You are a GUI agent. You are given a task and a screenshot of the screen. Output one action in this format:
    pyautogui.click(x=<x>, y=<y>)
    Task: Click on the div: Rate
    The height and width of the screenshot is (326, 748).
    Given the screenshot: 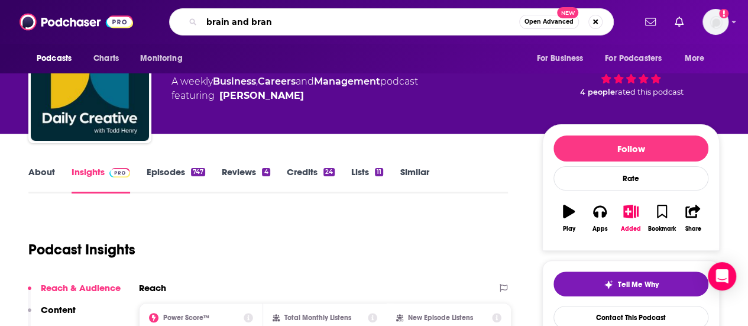 What is the action you would take?
    pyautogui.click(x=631, y=178)
    